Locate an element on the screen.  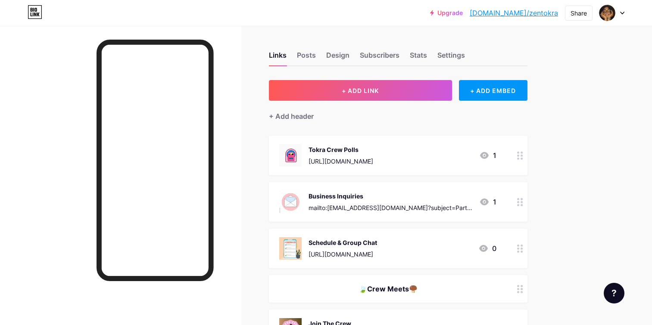
div: Design is located at coordinates (338, 58).